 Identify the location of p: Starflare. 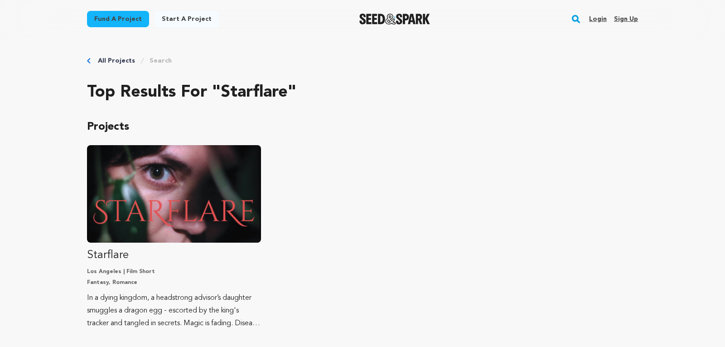
(174, 255).